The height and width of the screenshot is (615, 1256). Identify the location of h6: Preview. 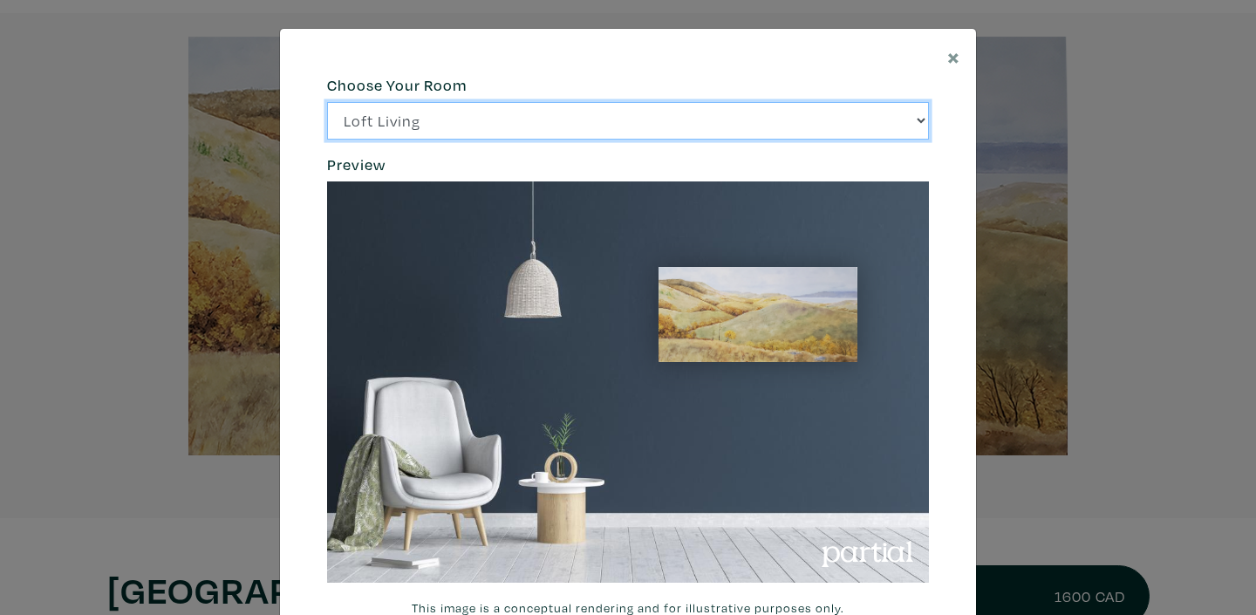
(628, 165).